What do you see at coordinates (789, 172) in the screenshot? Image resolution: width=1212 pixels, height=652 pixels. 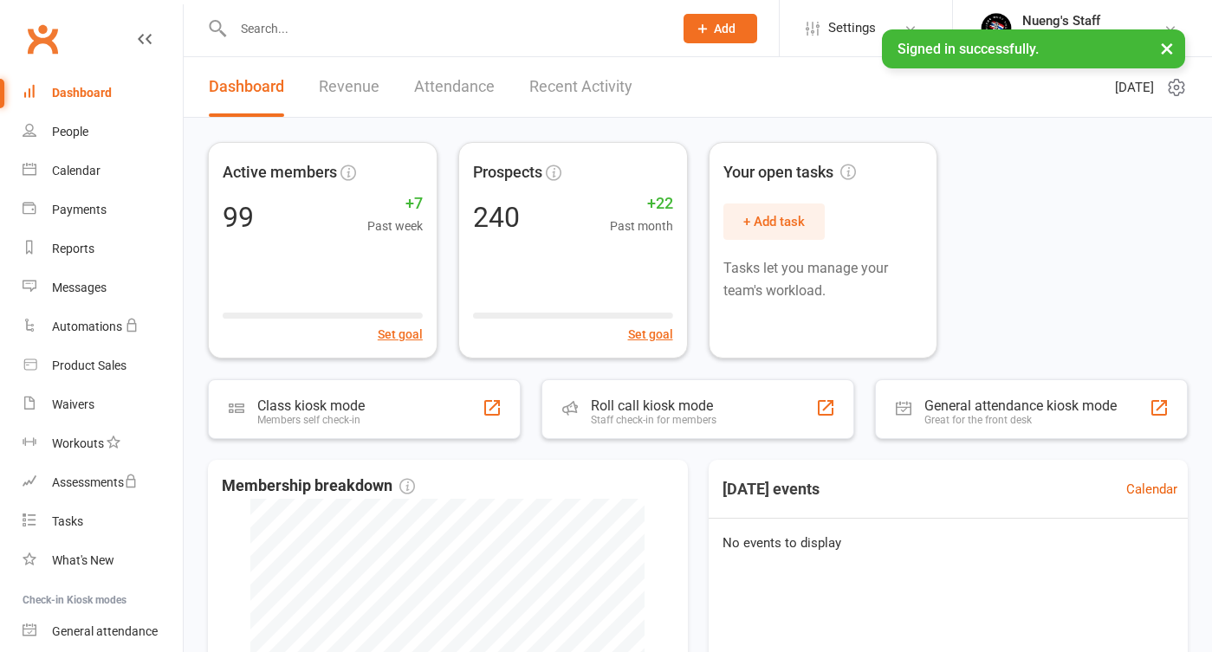 I see `span: Your open tasks` at bounding box center [789, 172].